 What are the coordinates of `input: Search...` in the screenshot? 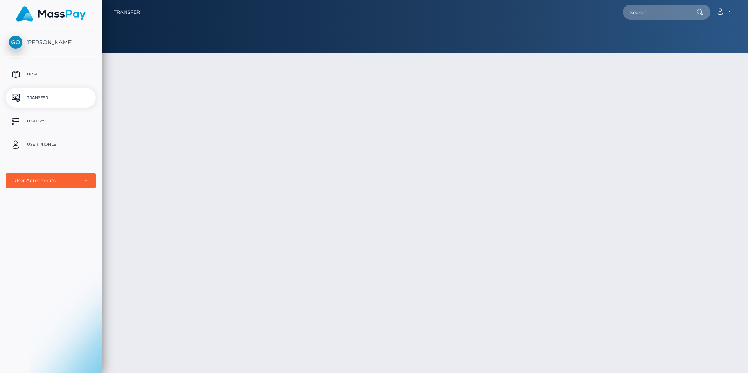 It's located at (660, 12).